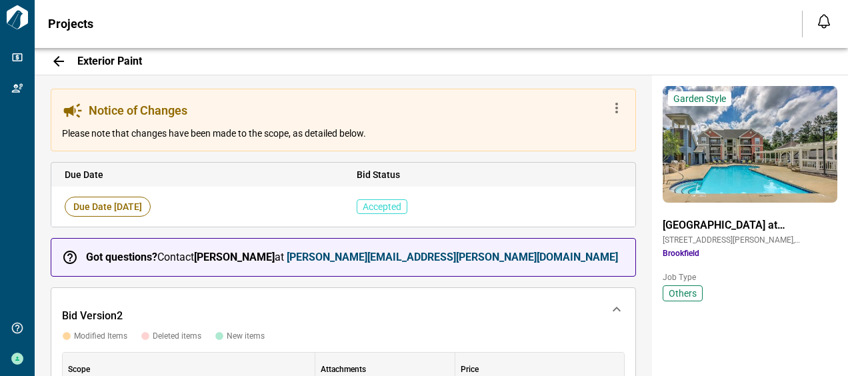 This screenshot has height=376, width=848. I want to click on span: Exterior Paint, so click(109, 61).